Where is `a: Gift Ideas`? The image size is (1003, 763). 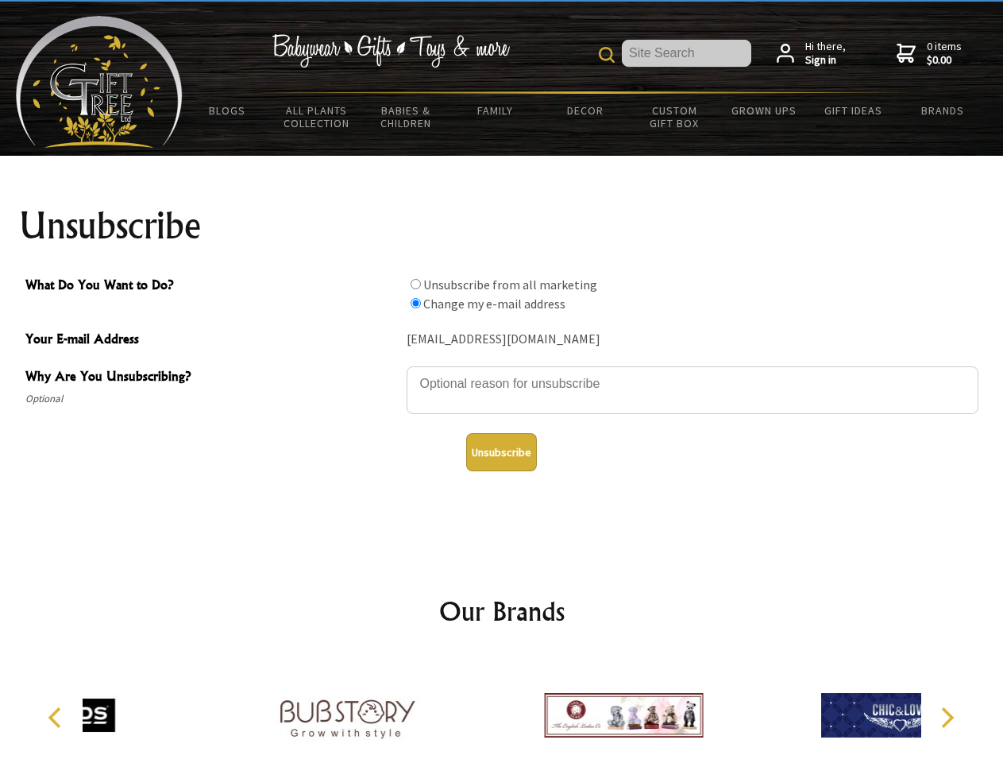 a: Gift Ideas is located at coordinates (853, 110).